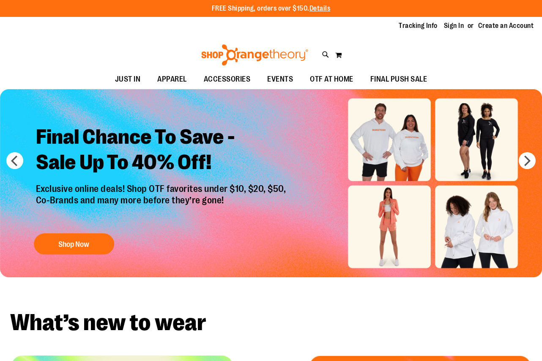  I want to click on a: Details, so click(320, 8).